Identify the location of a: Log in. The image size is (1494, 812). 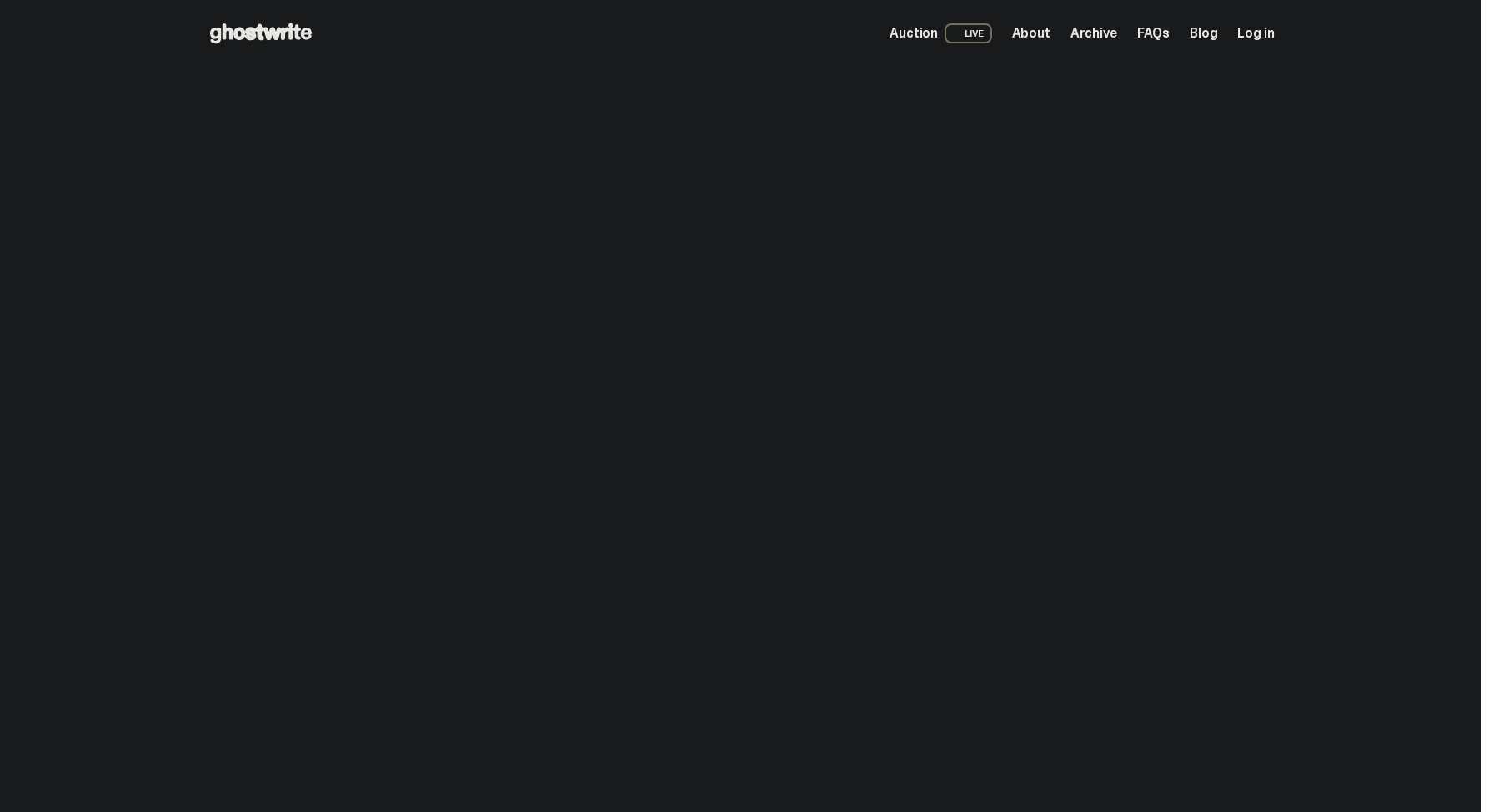
(1256, 33).